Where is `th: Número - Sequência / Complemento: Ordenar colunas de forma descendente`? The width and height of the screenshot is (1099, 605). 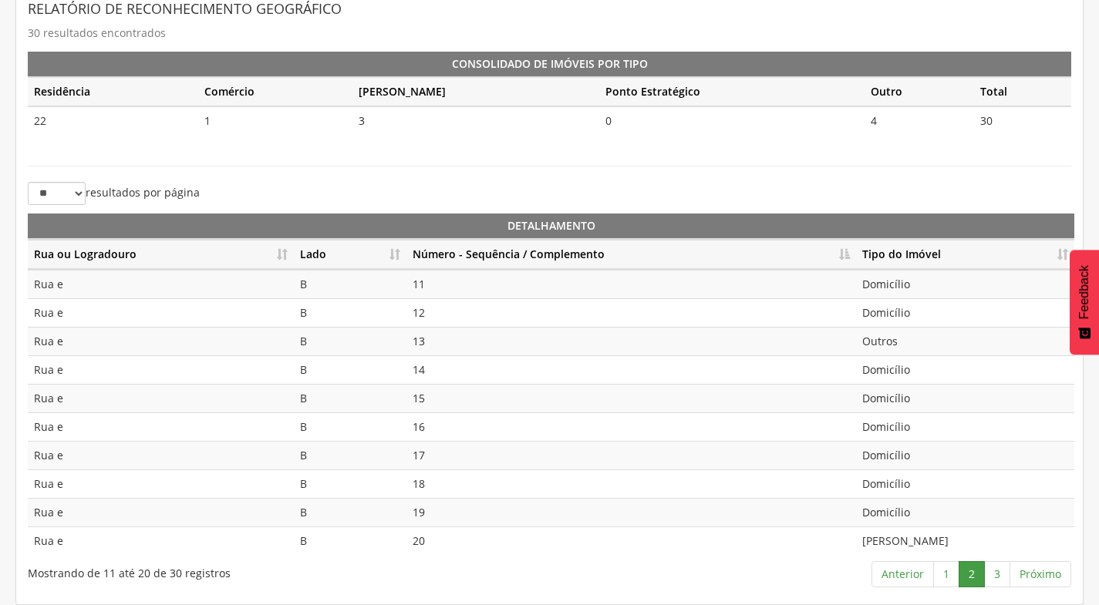
th: Número - Sequência / Complemento: Ordenar colunas de forma descendente is located at coordinates (631, 254).